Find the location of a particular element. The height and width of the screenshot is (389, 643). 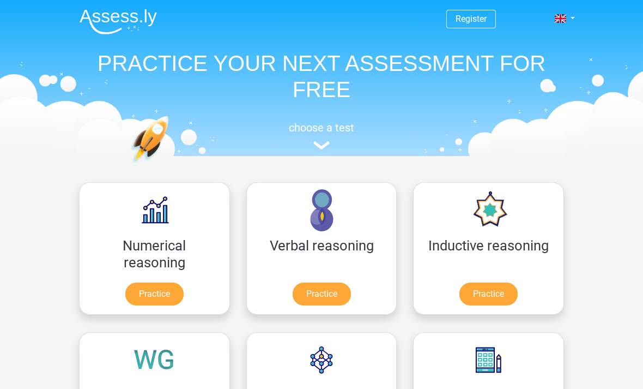

a: choose a test is located at coordinates (322, 135).